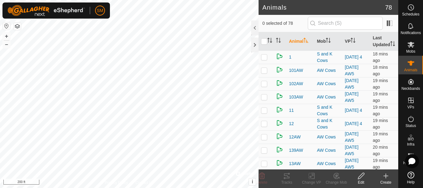 The height and width of the screenshot is (188, 423). Describe the element at coordinates (295, 164) in the screenshot. I see `span: 13AW` at that location.